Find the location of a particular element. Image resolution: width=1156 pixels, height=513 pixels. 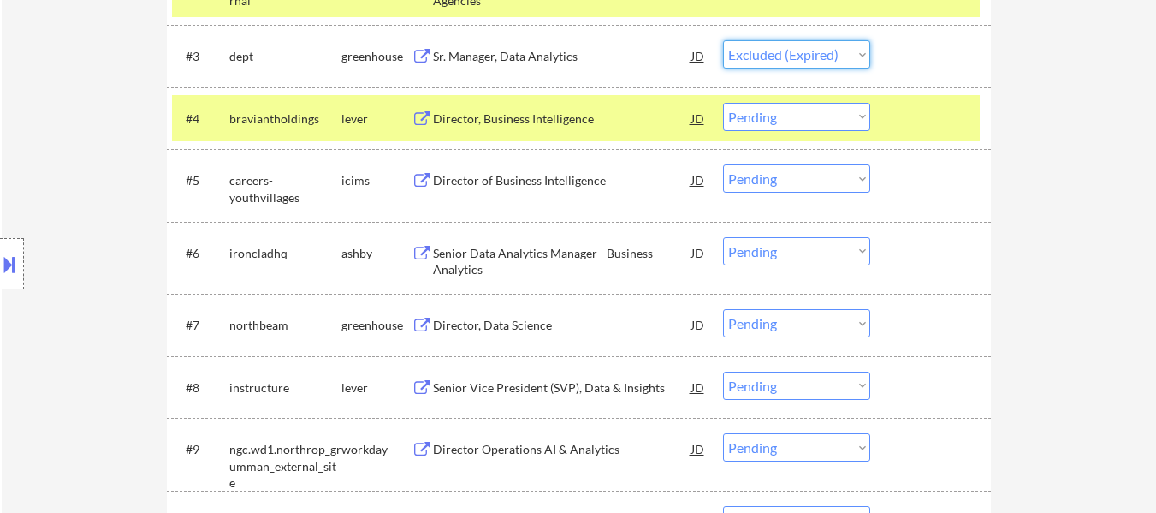

div: #9 is located at coordinates (200, 449).